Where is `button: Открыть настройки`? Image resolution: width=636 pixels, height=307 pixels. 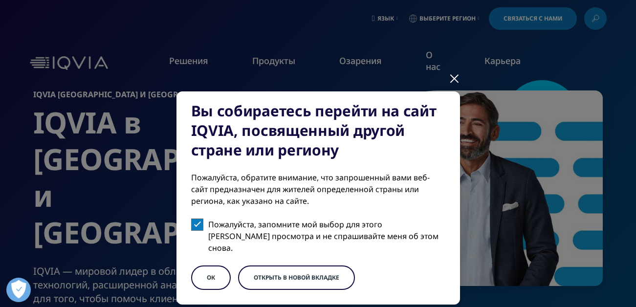
button: Открыть настройки is located at coordinates (19, 290).